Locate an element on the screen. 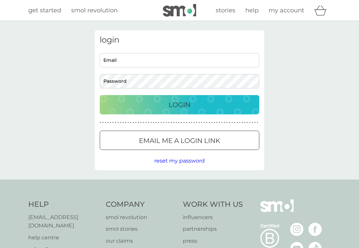 The image size is (359, 248). p: help centre is located at coordinates (63, 237).